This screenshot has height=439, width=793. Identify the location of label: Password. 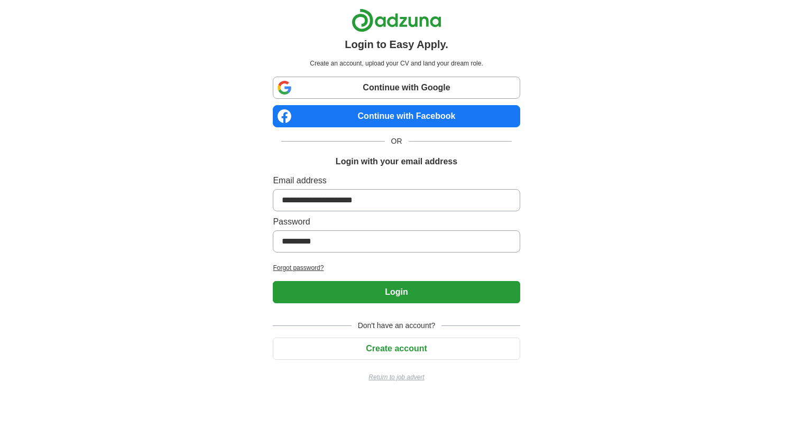
(396, 222).